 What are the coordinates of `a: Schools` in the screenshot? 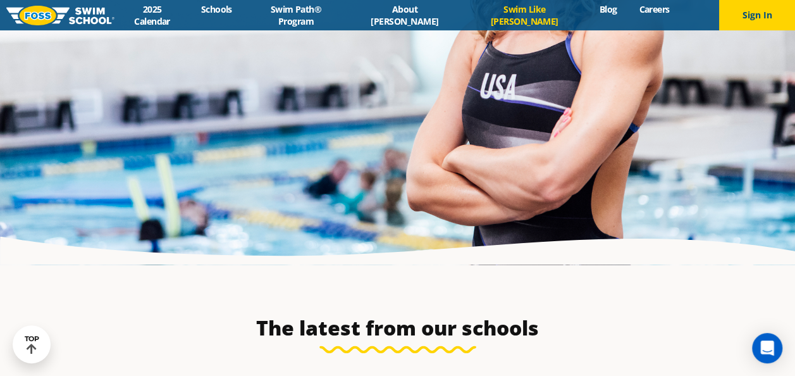 It's located at (216, 9).